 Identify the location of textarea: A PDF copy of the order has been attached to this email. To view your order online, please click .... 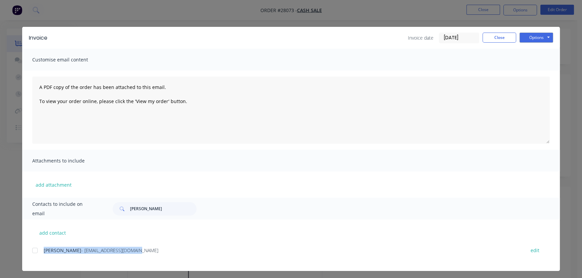
(291, 110).